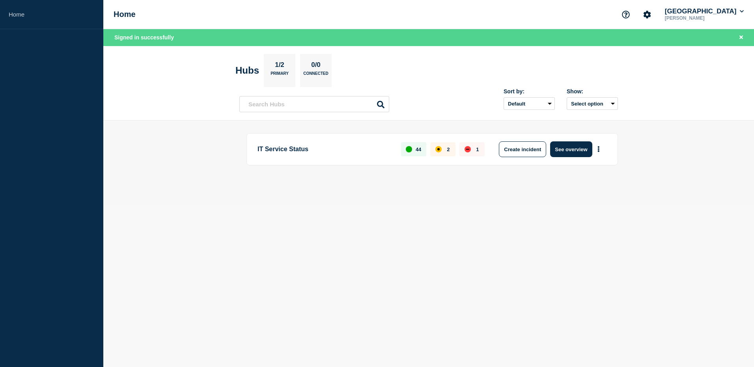 The width and height of the screenshot is (754, 367). I want to click on p: 2, so click(448, 149).